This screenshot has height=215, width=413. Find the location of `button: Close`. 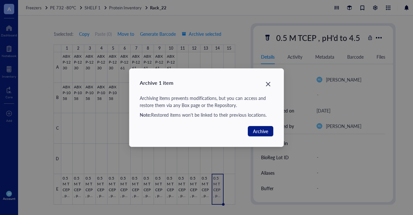

button: Close is located at coordinates (268, 84).